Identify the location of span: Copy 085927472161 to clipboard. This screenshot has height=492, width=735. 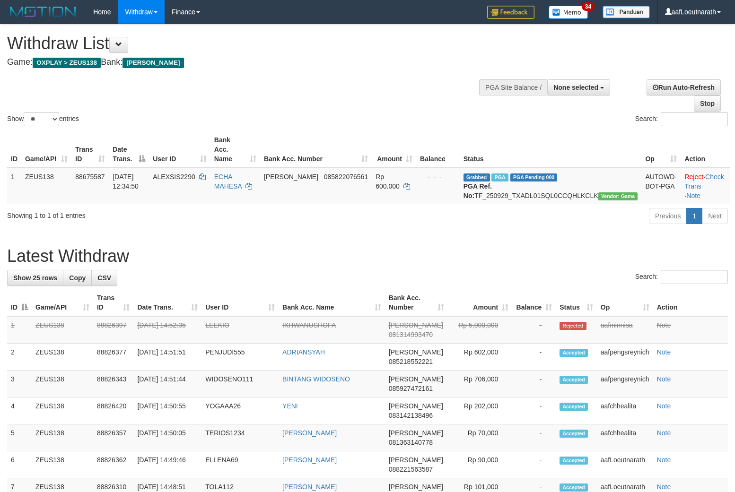
(410, 389).